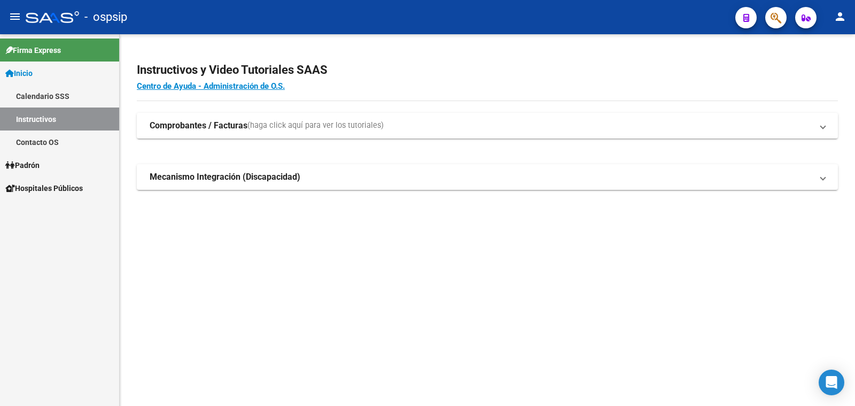 Image resolution: width=855 pixels, height=406 pixels. I want to click on mat-expansion-panel-header: Mecanismo Integración (Discapacidad), so click(487, 177).